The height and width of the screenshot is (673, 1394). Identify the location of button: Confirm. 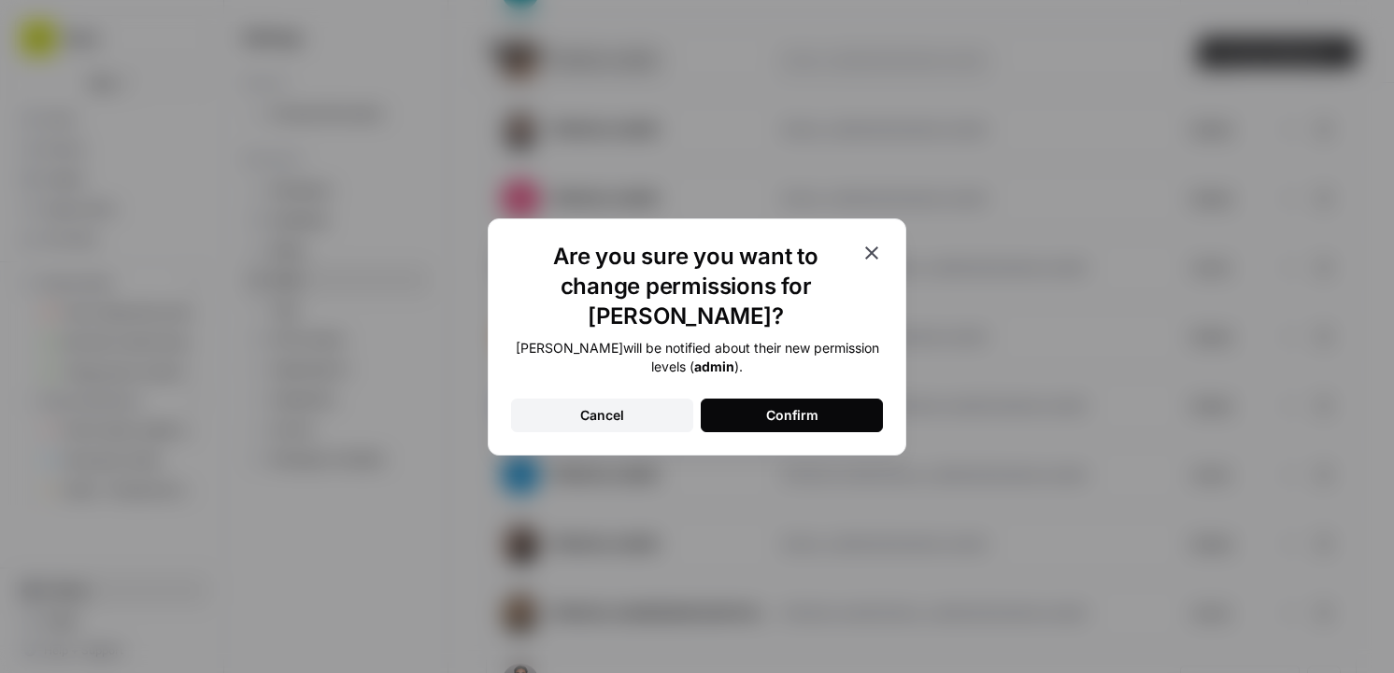
(791, 416).